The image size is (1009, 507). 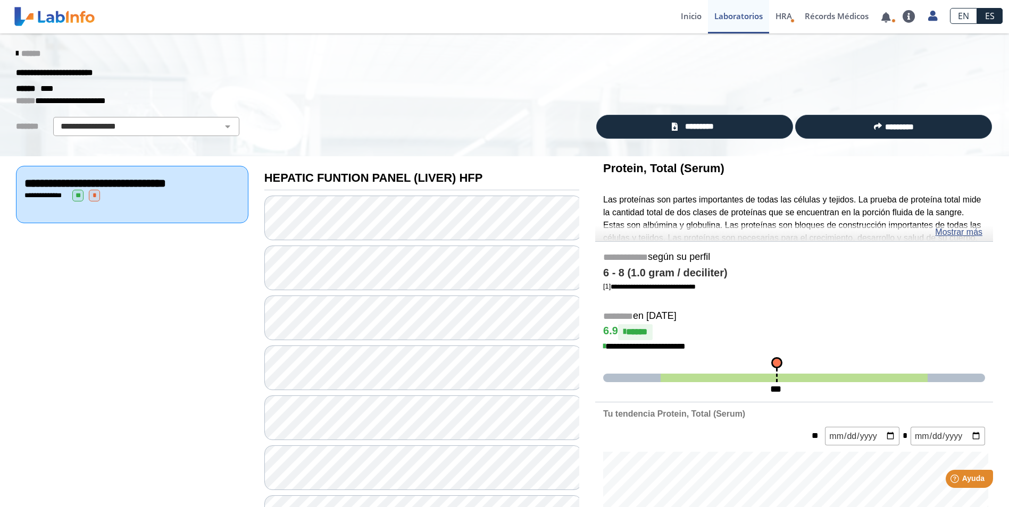 What do you see at coordinates (650, 286) in the screenshot?
I see `a: [1]` at bounding box center [650, 286].